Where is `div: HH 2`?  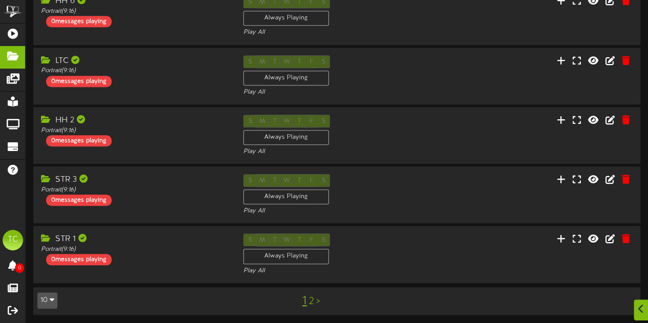 div: HH 2 is located at coordinates (134, 120).